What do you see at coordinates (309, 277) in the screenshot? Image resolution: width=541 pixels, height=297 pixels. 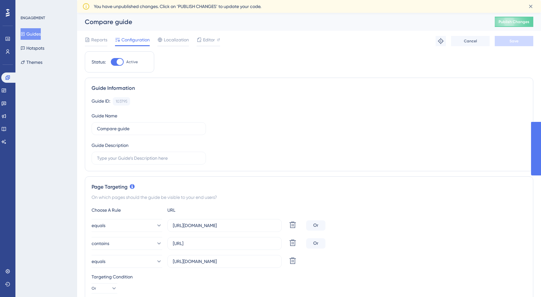 I see `div: Targeting Condition` at bounding box center [309, 277].